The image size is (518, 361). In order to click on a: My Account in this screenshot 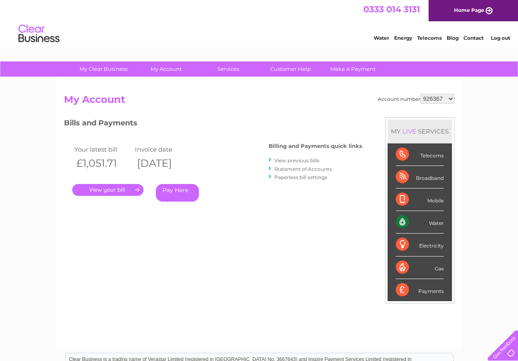, I will do `click(166, 69)`.